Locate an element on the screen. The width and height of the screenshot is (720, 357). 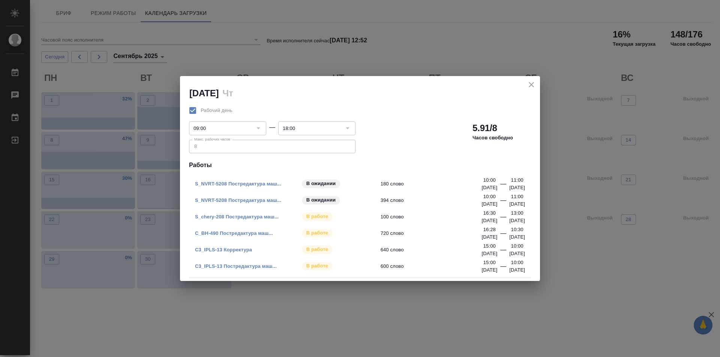
span: 600 слово is located at coordinates (433, 267).